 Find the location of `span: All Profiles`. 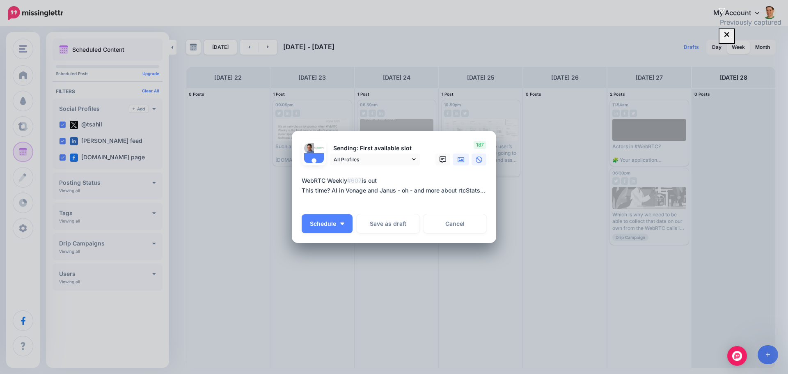

span: All Profiles is located at coordinates (372, 159).